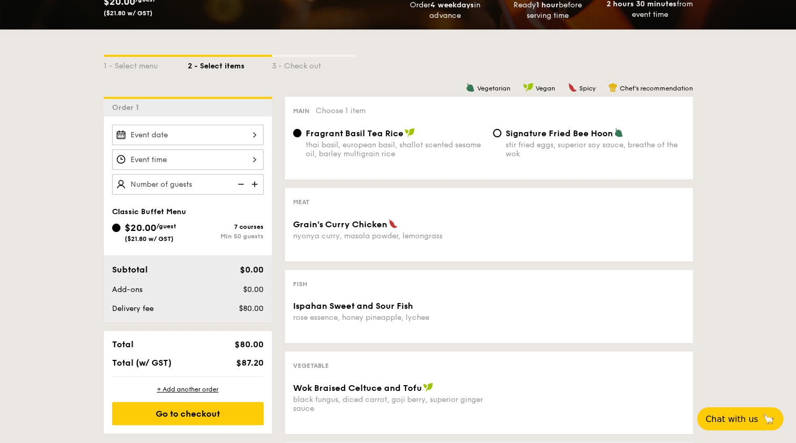 The width and height of the screenshot is (796, 443). Describe the element at coordinates (311, 366) in the screenshot. I see `span: Vegetable` at that location.